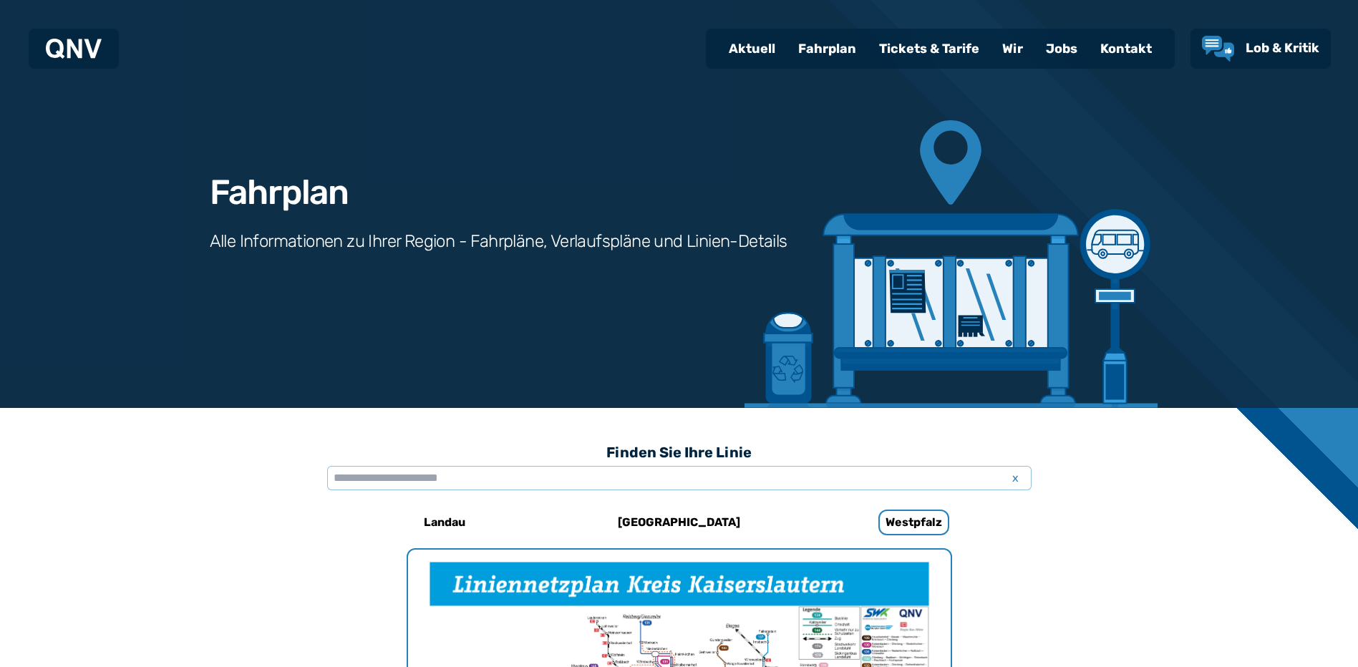 The width and height of the screenshot is (1358, 667). Describe the element at coordinates (1061, 49) in the screenshot. I see `div: Jobs` at that location.